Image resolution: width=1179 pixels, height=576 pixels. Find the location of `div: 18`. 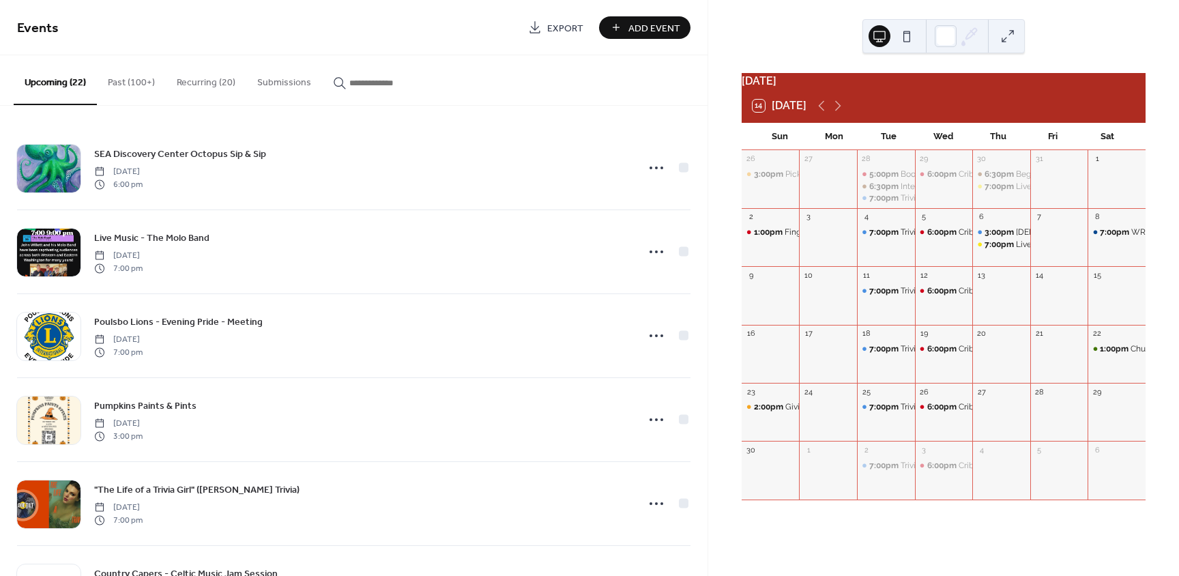

div: 18 is located at coordinates (865, 334).